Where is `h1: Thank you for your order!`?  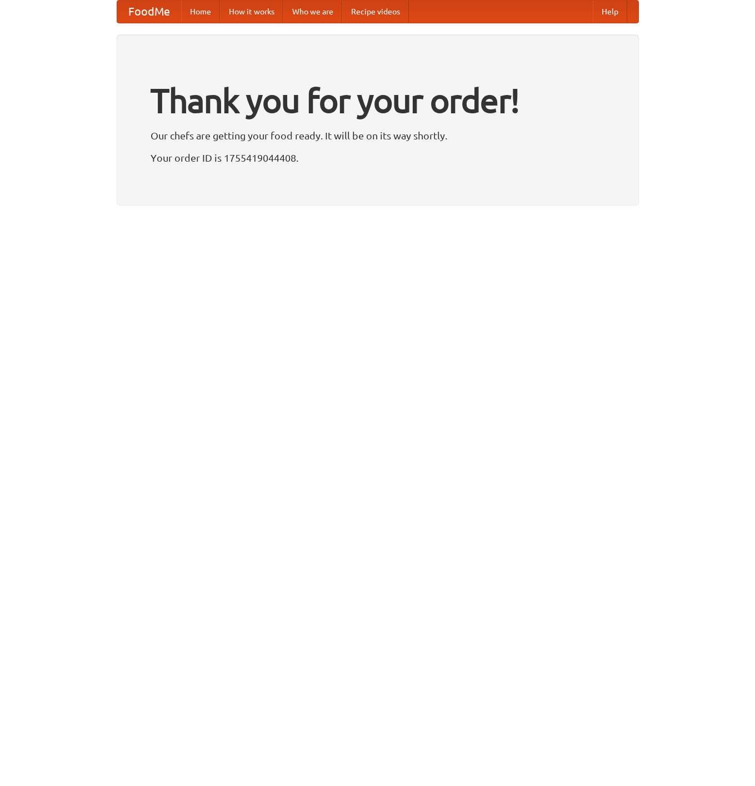
h1: Thank you for your order! is located at coordinates (378, 101).